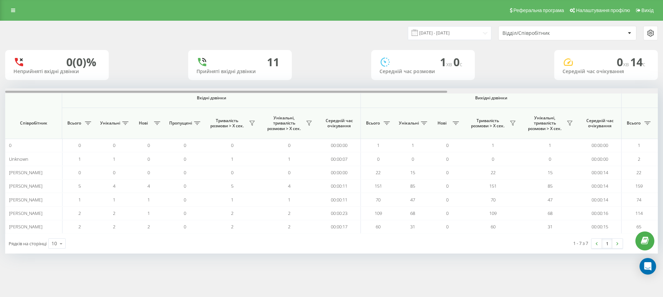  Describe the element at coordinates (227, 123) in the screenshot. I see `span: Тривалість розмови > Х сек.` at that location.